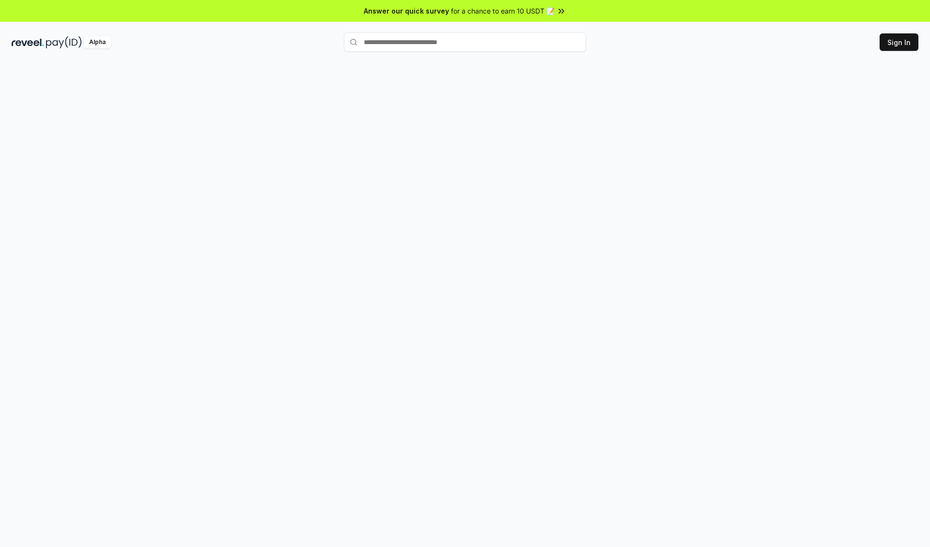 The height and width of the screenshot is (547, 930). What do you see at coordinates (503, 11) in the screenshot?
I see `span: for a chance to earn 10 USDT 📝` at bounding box center [503, 11].